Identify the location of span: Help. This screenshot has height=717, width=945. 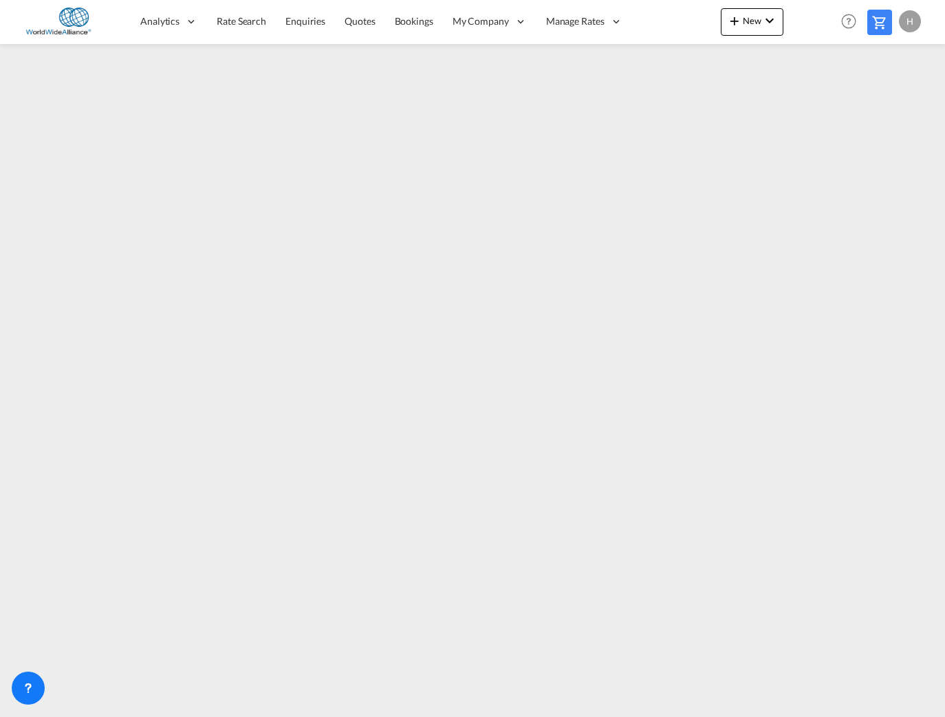
(849, 21).